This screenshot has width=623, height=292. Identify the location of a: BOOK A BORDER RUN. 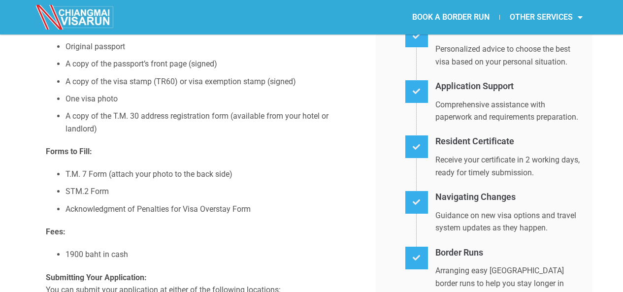
(451, 17).